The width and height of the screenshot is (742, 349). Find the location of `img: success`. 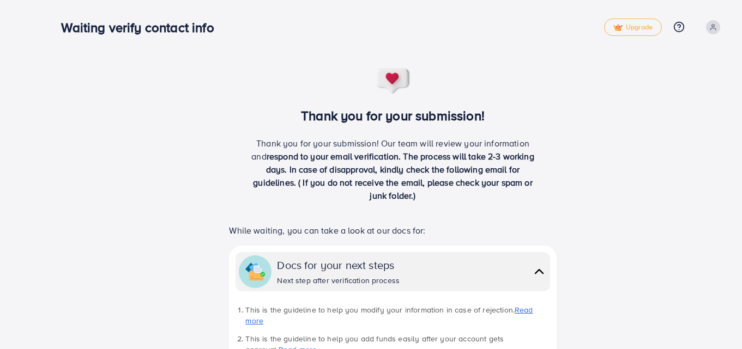

img: success is located at coordinates (393, 81).